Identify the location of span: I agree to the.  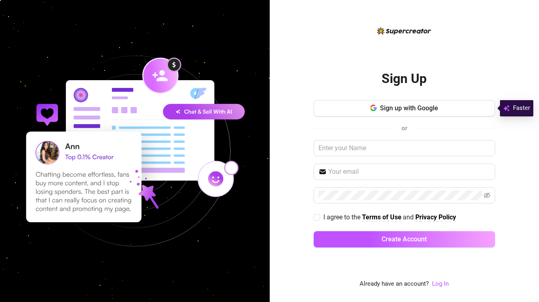
(342, 217).